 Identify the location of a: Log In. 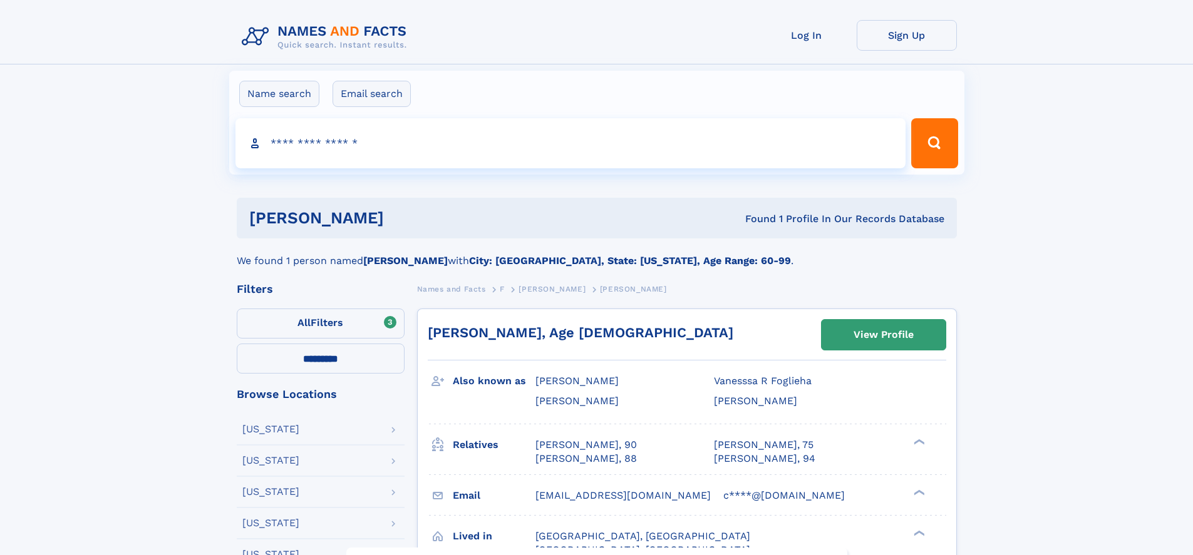
(806, 35).